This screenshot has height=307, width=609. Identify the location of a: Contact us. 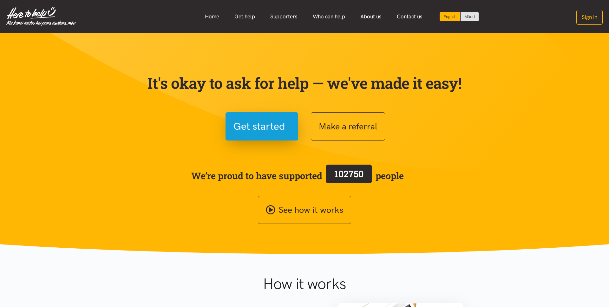
(409, 16).